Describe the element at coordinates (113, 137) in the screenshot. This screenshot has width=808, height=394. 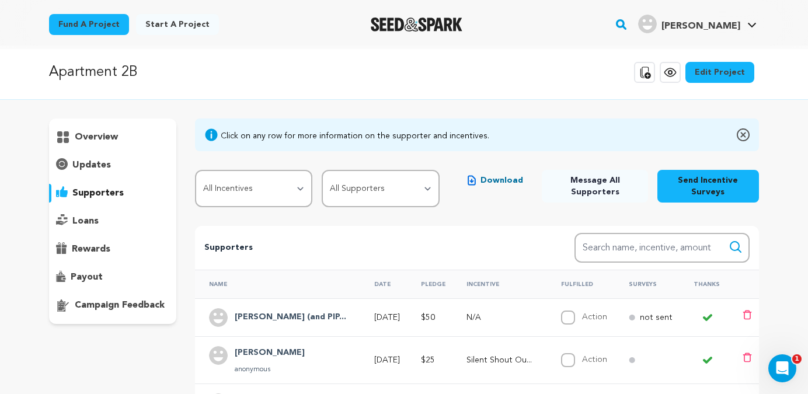
I see `button: overview` at that location.